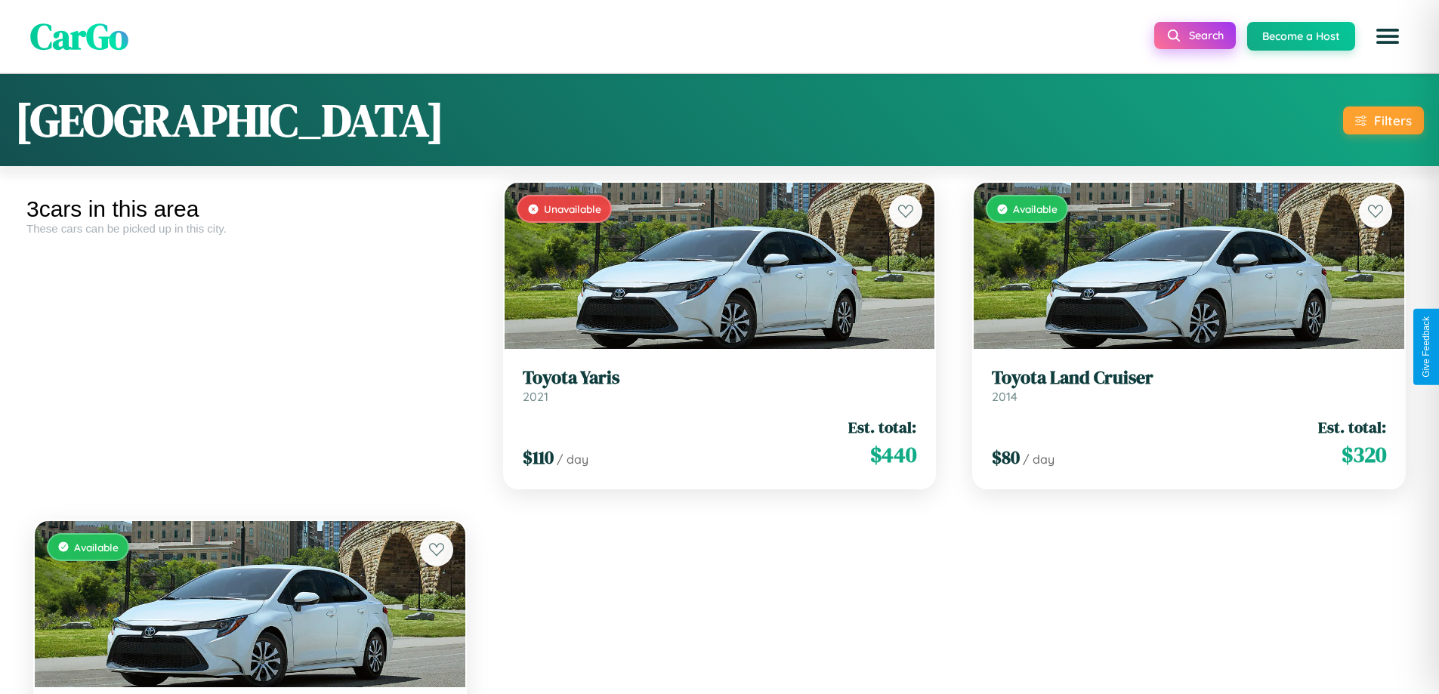  Describe the element at coordinates (573, 209) in the screenshot. I see `span: Unavailable` at that location.